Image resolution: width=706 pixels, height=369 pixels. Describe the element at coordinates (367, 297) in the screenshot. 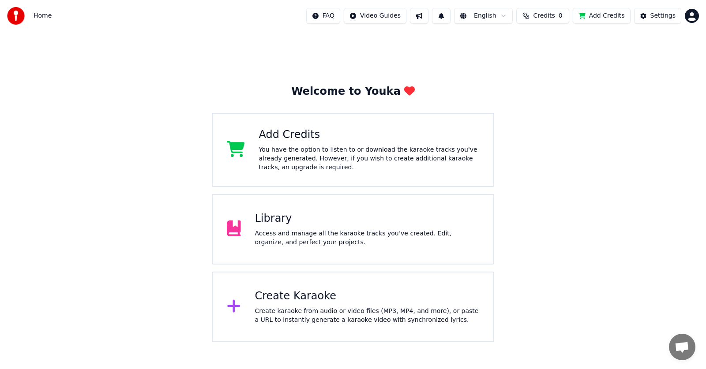

I see `div: Create Karaoke` at that location.